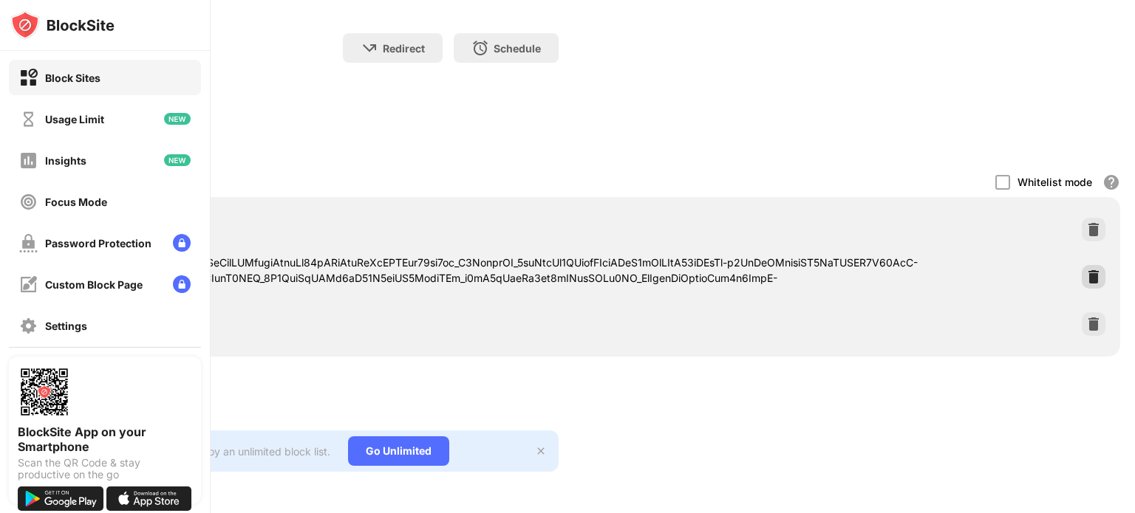 This screenshot has width=1135, height=513. I want to click on div: Whitelist mode, so click(1054, 182).